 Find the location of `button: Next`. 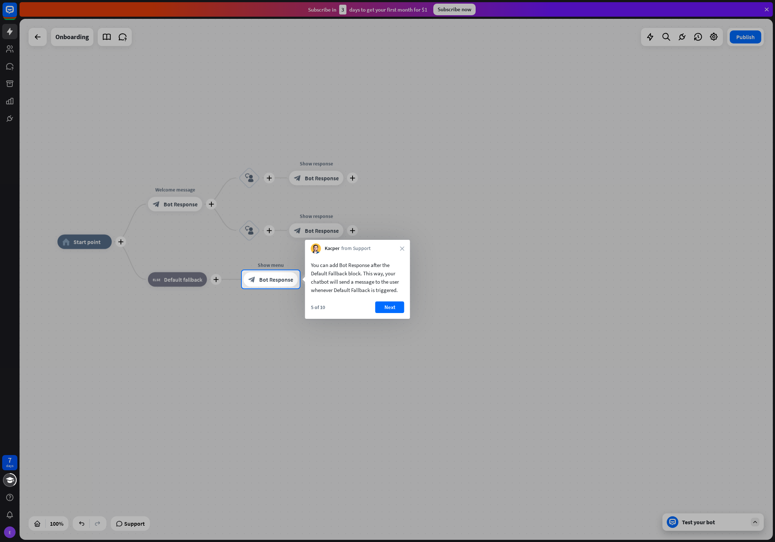

button: Next is located at coordinates (390, 307).